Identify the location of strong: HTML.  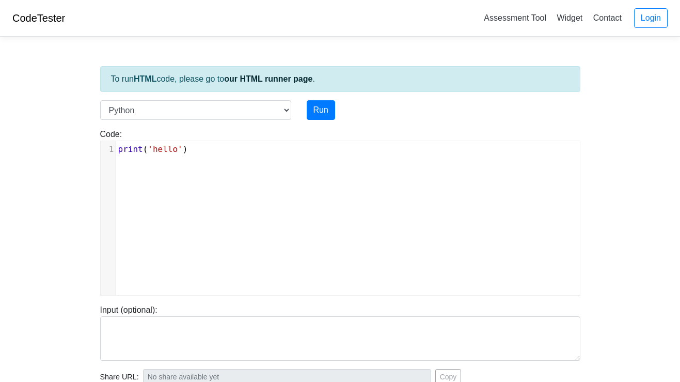
(145, 79).